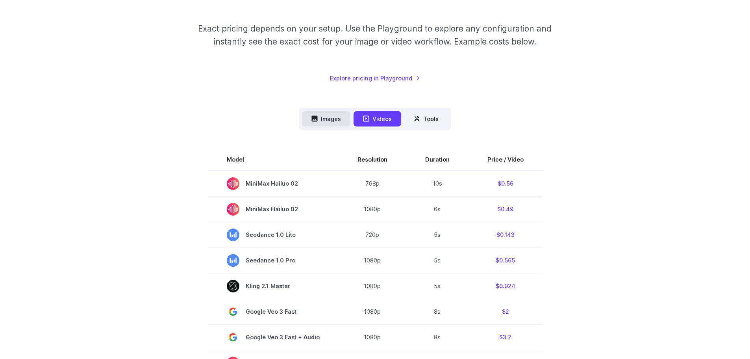  I want to click on td: $3.2, so click(505, 336).